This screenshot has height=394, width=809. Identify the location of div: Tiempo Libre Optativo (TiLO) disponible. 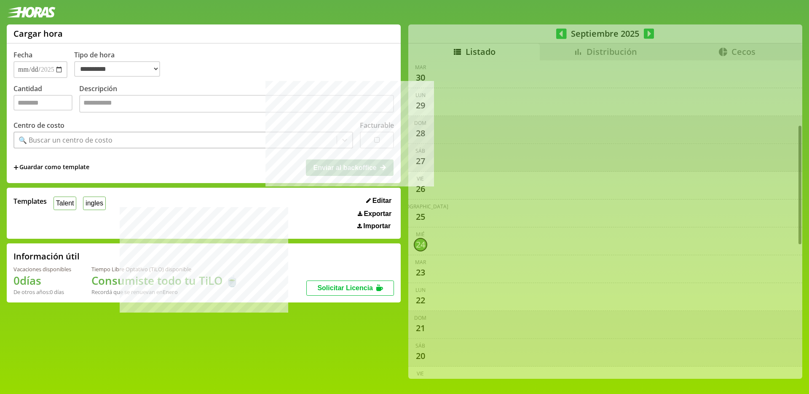
(165, 269).